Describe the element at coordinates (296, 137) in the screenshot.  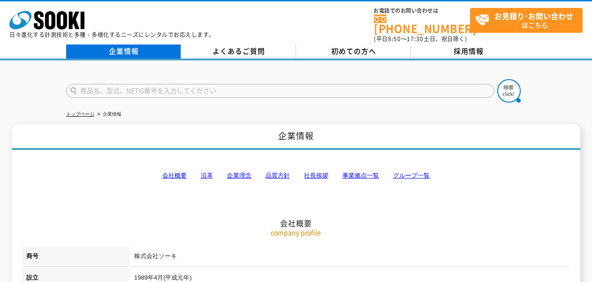
I see `h1: 企業情報` at that location.